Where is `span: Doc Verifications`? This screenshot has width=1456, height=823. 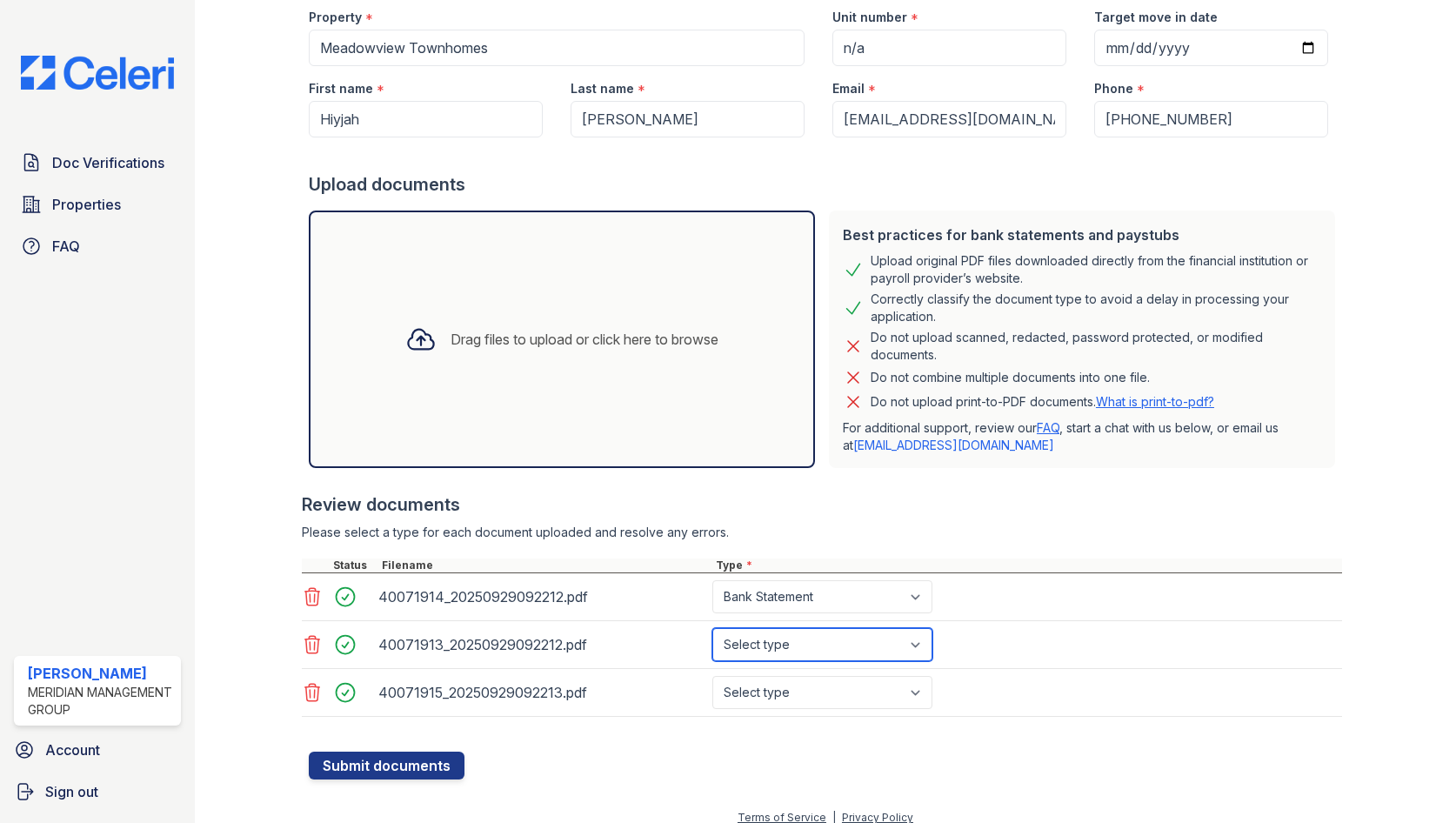 span: Doc Verifications is located at coordinates (108, 163).